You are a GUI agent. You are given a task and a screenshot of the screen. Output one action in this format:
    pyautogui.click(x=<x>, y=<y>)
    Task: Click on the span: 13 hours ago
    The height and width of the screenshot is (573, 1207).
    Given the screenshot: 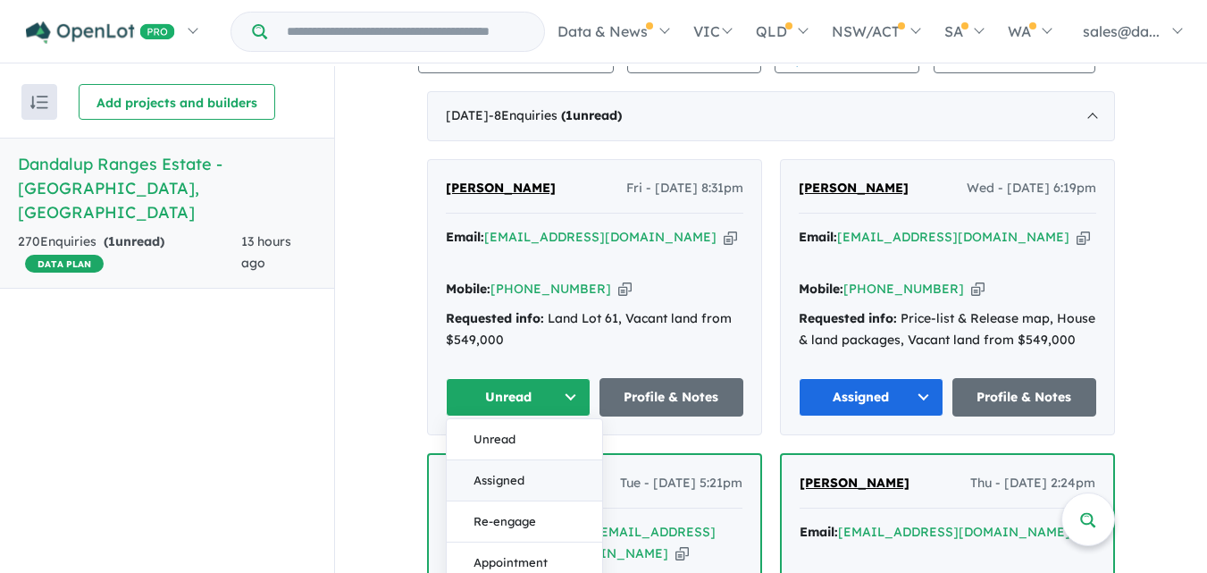 What is the action you would take?
    pyautogui.click(x=266, y=252)
    